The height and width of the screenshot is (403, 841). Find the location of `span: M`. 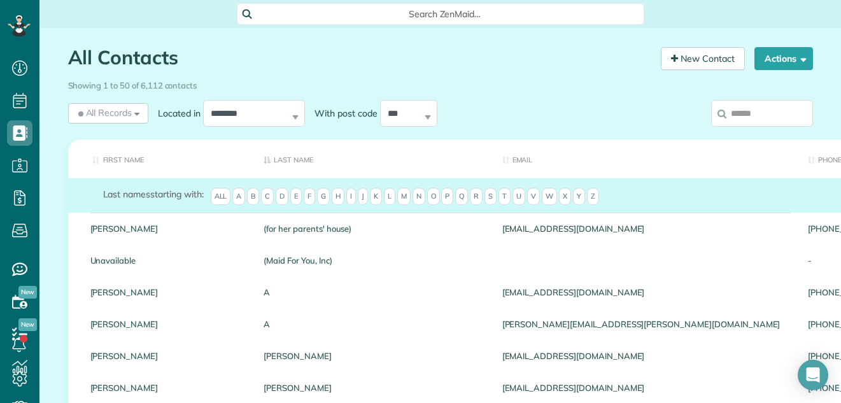

span: M is located at coordinates (403, 197).